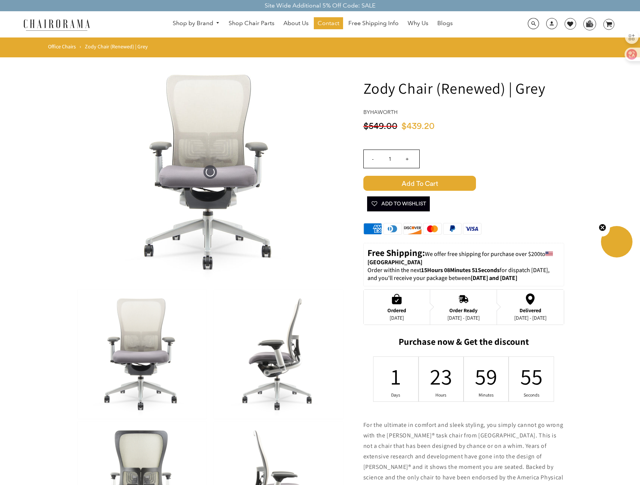 Image resolution: width=640 pixels, height=485 pixels. What do you see at coordinates (463, 344) in the screenshot?
I see `h2: Purchase now & Get the discount` at bounding box center [463, 344].